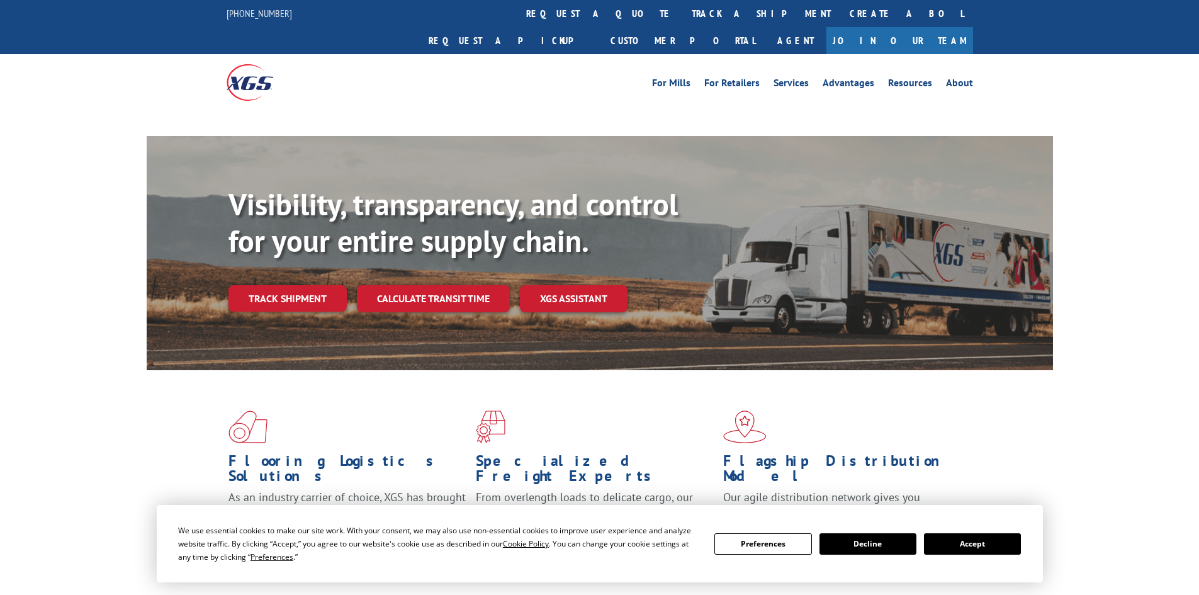  I want to click on button: Preferences, so click(763, 544).